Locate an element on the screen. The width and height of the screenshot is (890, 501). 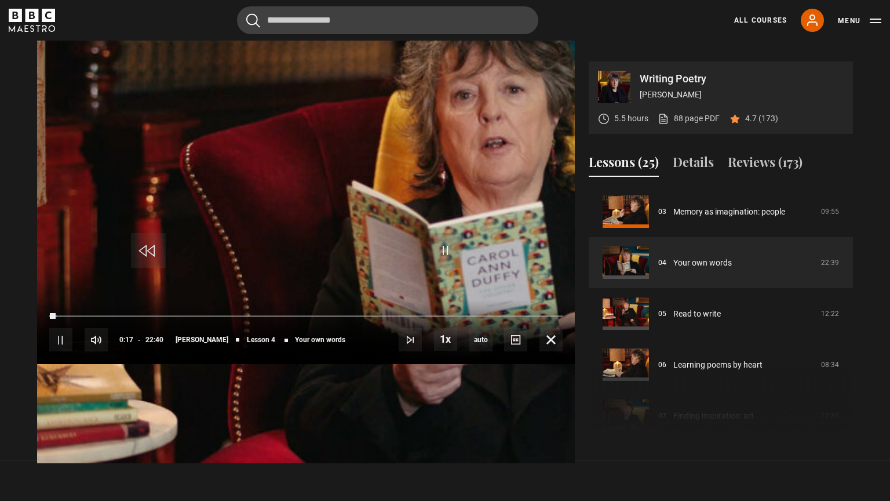
button: Submit the search query is located at coordinates (253, 20).